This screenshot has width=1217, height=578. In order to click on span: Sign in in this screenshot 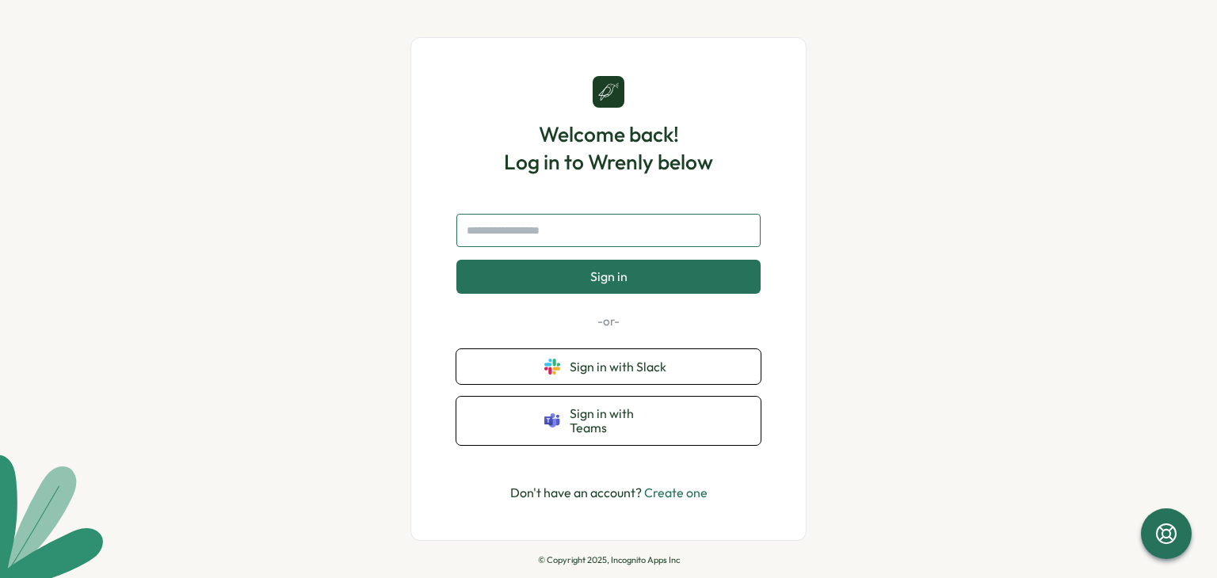, I will do `click(609, 277)`.